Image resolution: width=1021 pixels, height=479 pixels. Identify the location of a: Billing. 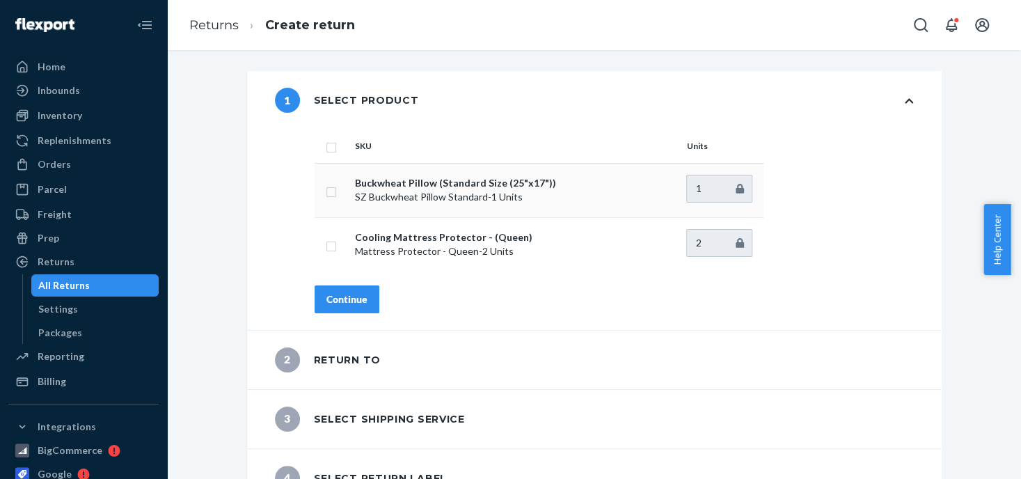
(84, 382).